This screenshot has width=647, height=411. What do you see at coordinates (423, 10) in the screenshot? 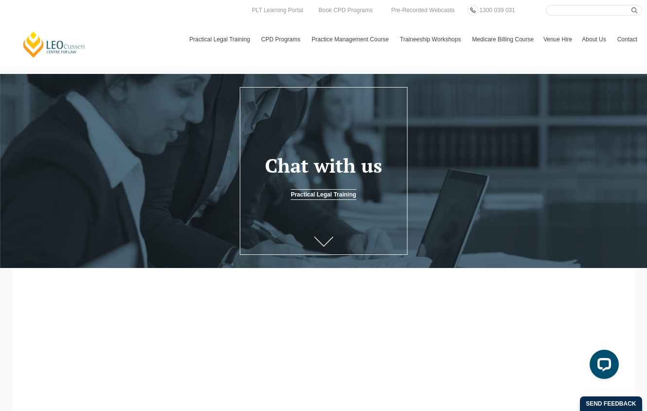
I see `a: Pre-Recorded Webcasts` at bounding box center [423, 10].